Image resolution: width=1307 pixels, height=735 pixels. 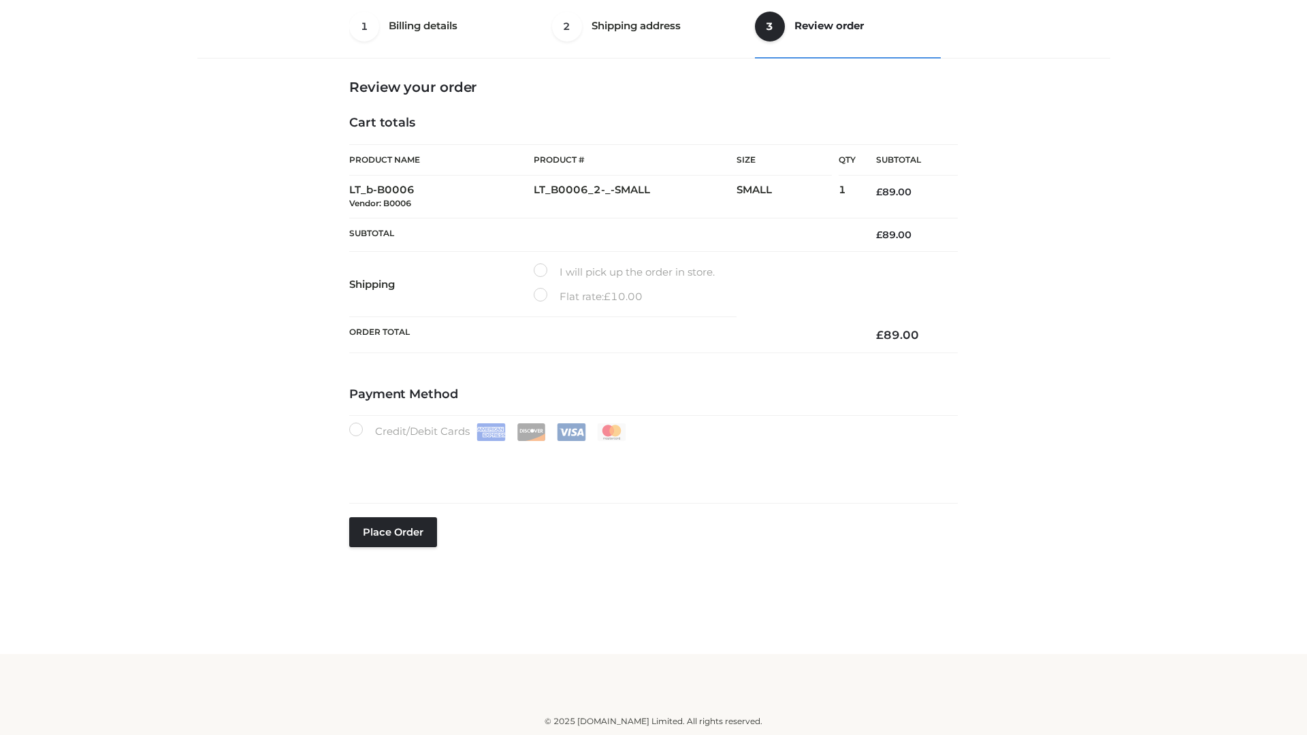 I want to click on th: Qty, so click(x=847, y=160).